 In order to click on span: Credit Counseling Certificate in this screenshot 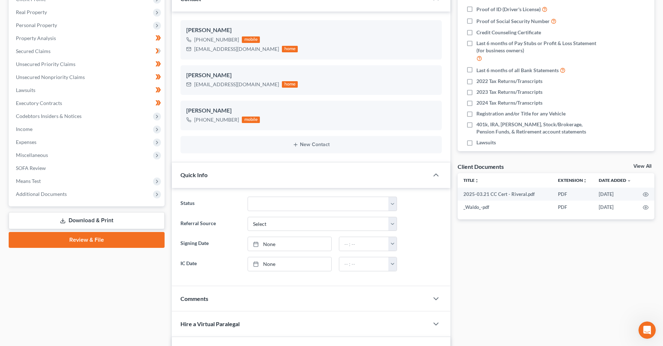, I will do `click(509, 32)`.